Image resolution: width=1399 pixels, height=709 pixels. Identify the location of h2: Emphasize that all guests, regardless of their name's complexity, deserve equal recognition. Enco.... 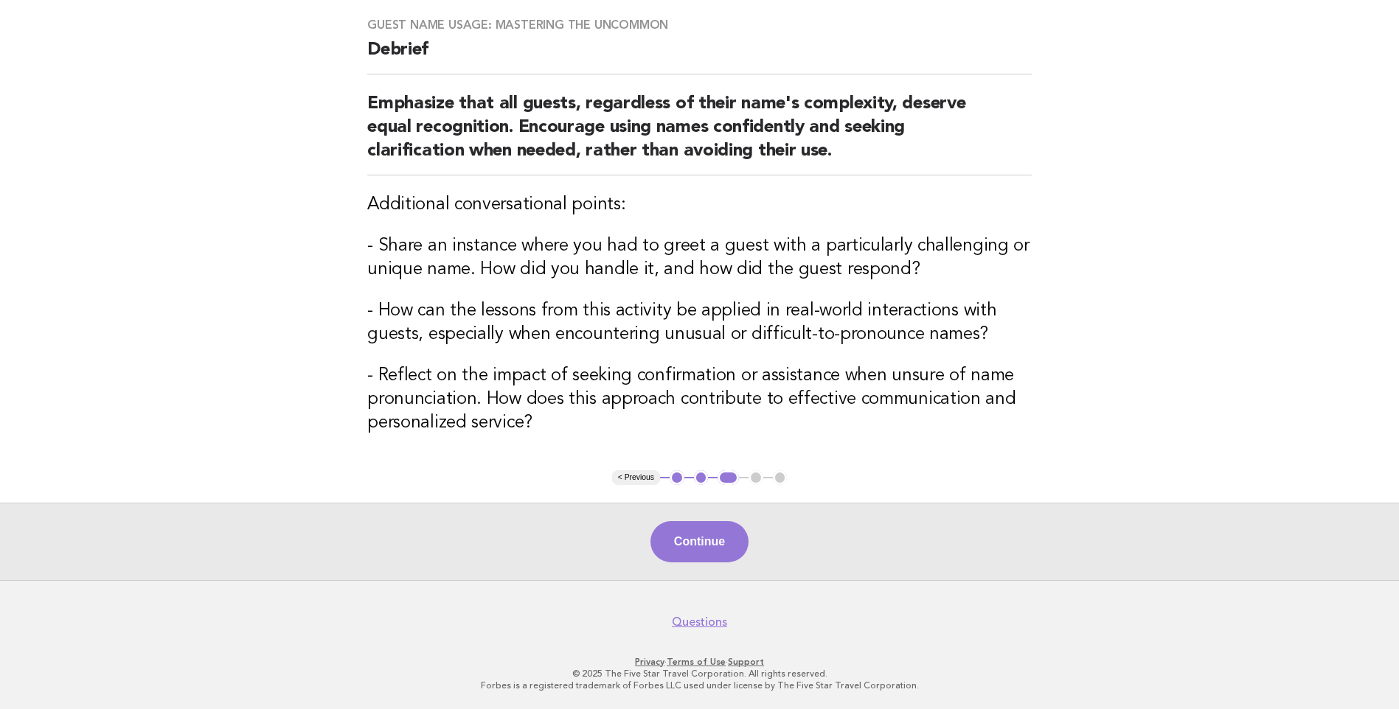
(699, 133).